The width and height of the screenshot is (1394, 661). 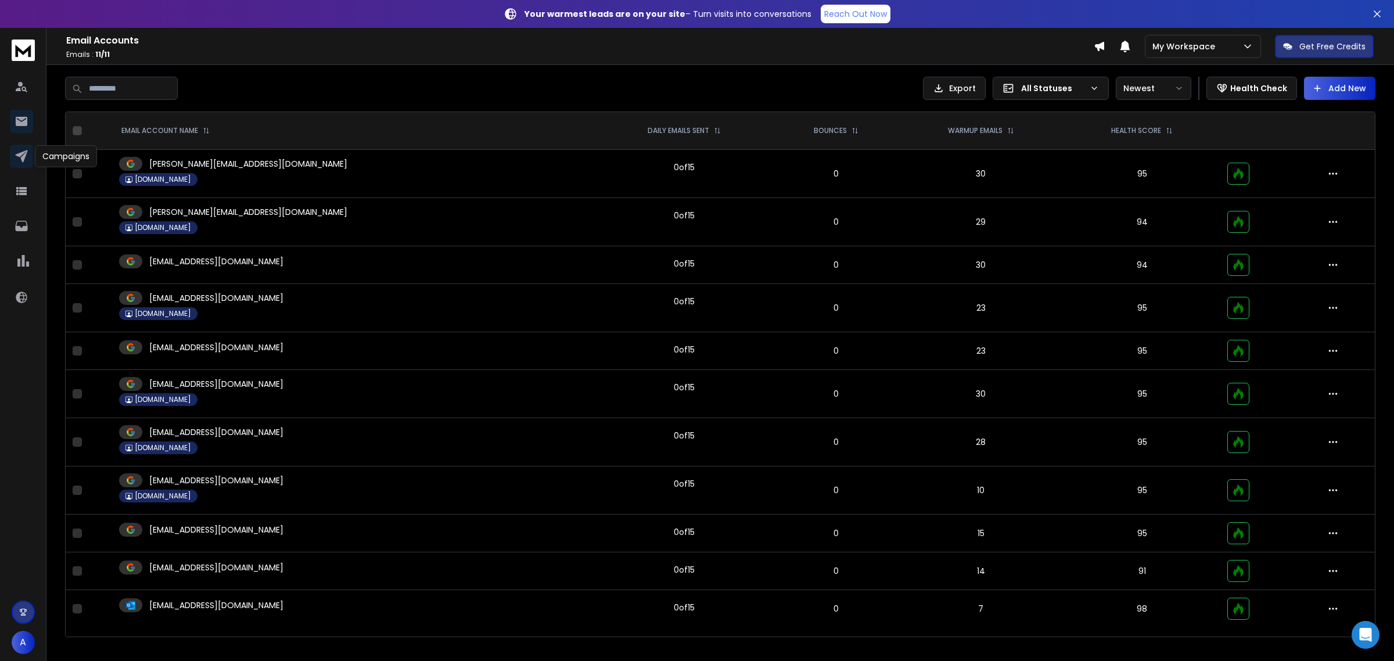 I want to click on p: Emails :, so click(x=580, y=55).